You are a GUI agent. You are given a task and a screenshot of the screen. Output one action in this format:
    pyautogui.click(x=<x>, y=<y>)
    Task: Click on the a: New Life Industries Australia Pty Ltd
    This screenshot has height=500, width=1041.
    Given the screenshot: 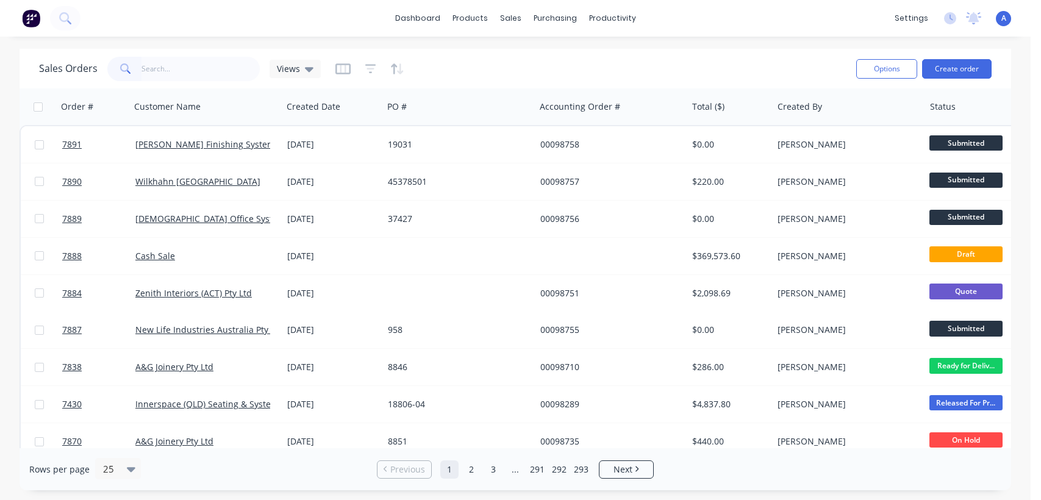 What is the action you would take?
    pyautogui.click(x=209, y=329)
    